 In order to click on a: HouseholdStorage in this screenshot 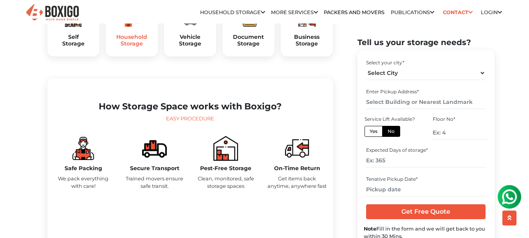, I will do `click(132, 40)`.